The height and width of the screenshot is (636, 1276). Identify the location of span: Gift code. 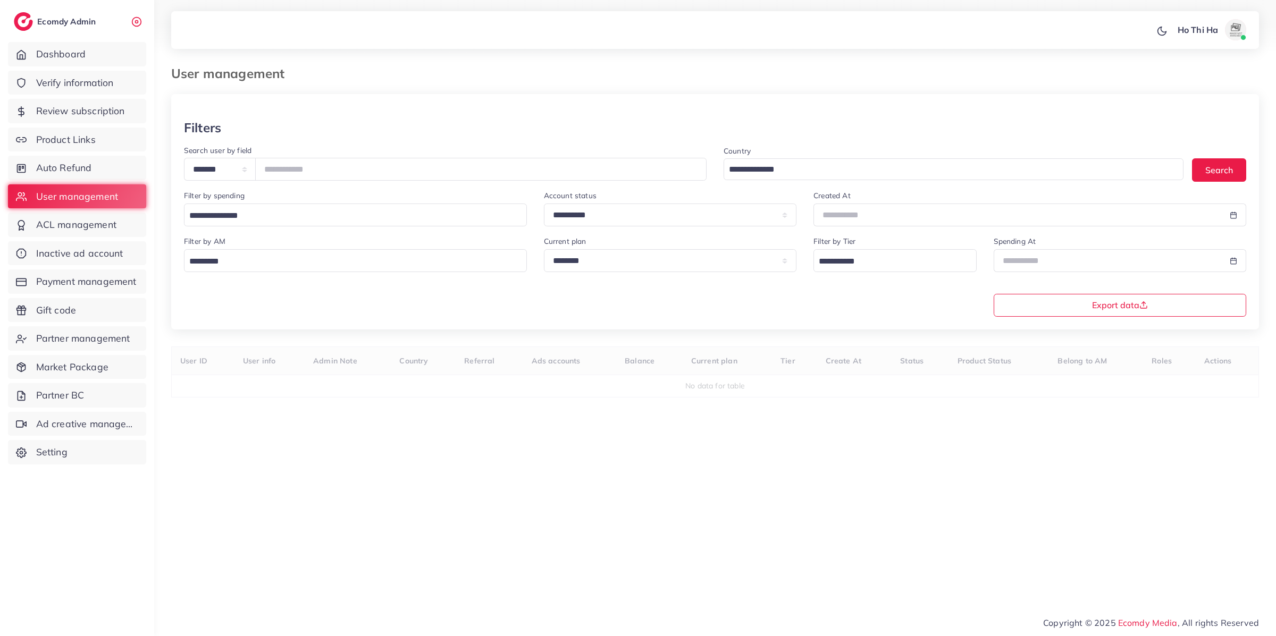
(56, 310).